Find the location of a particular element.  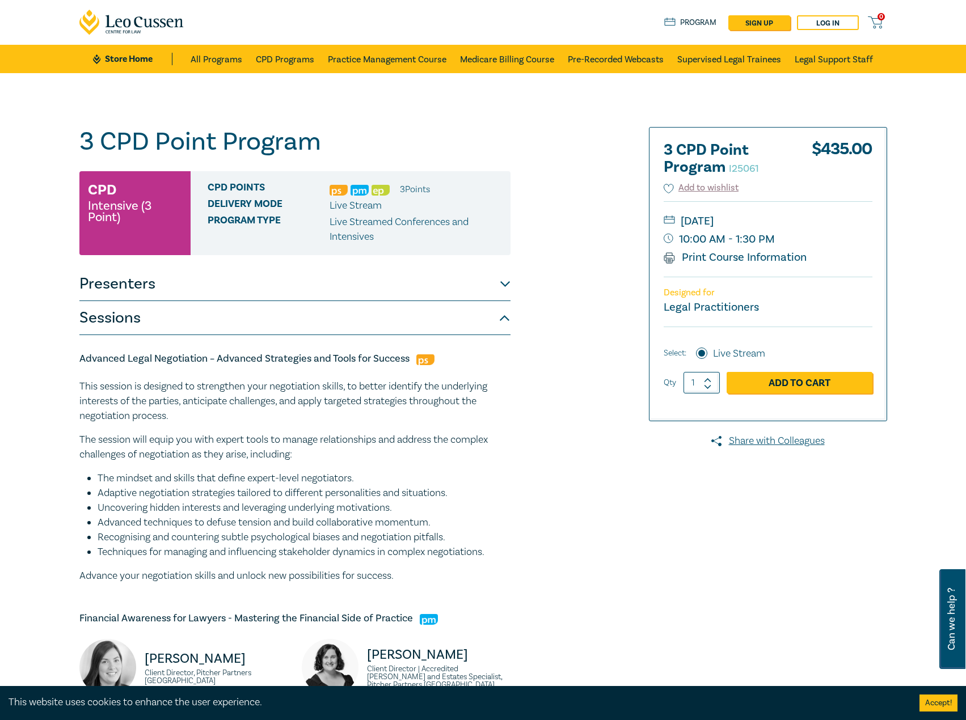

small: Legal Practitioners is located at coordinates (711, 307).